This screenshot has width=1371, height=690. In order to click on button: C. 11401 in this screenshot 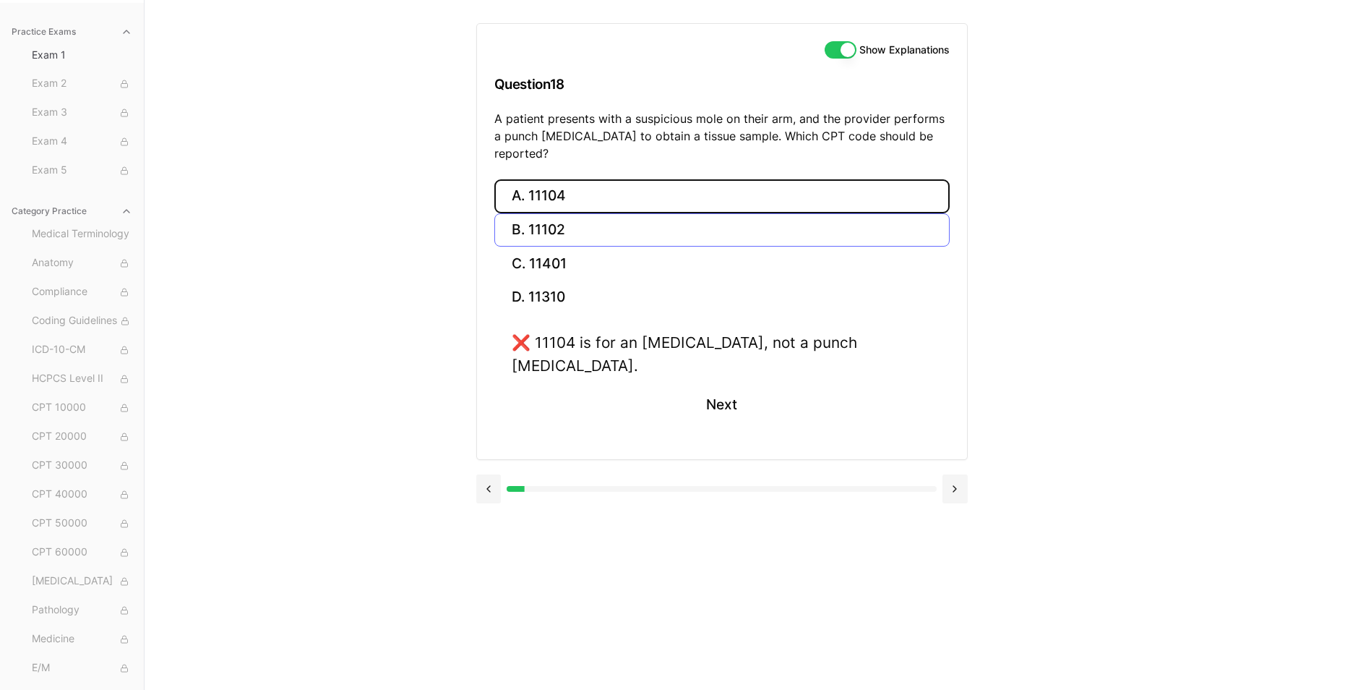, I will do `click(722, 263)`.